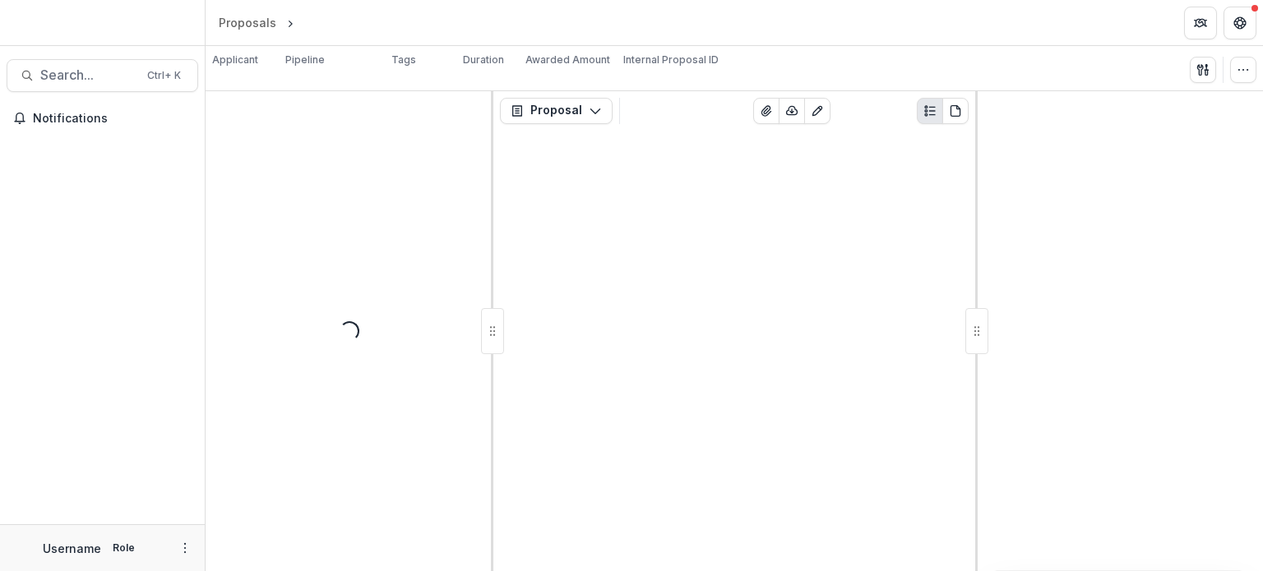 This screenshot has width=1263, height=571. What do you see at coordinates (102, 76) in the screenshot?
I see `button: Search...` at bounding box center [102, 76].